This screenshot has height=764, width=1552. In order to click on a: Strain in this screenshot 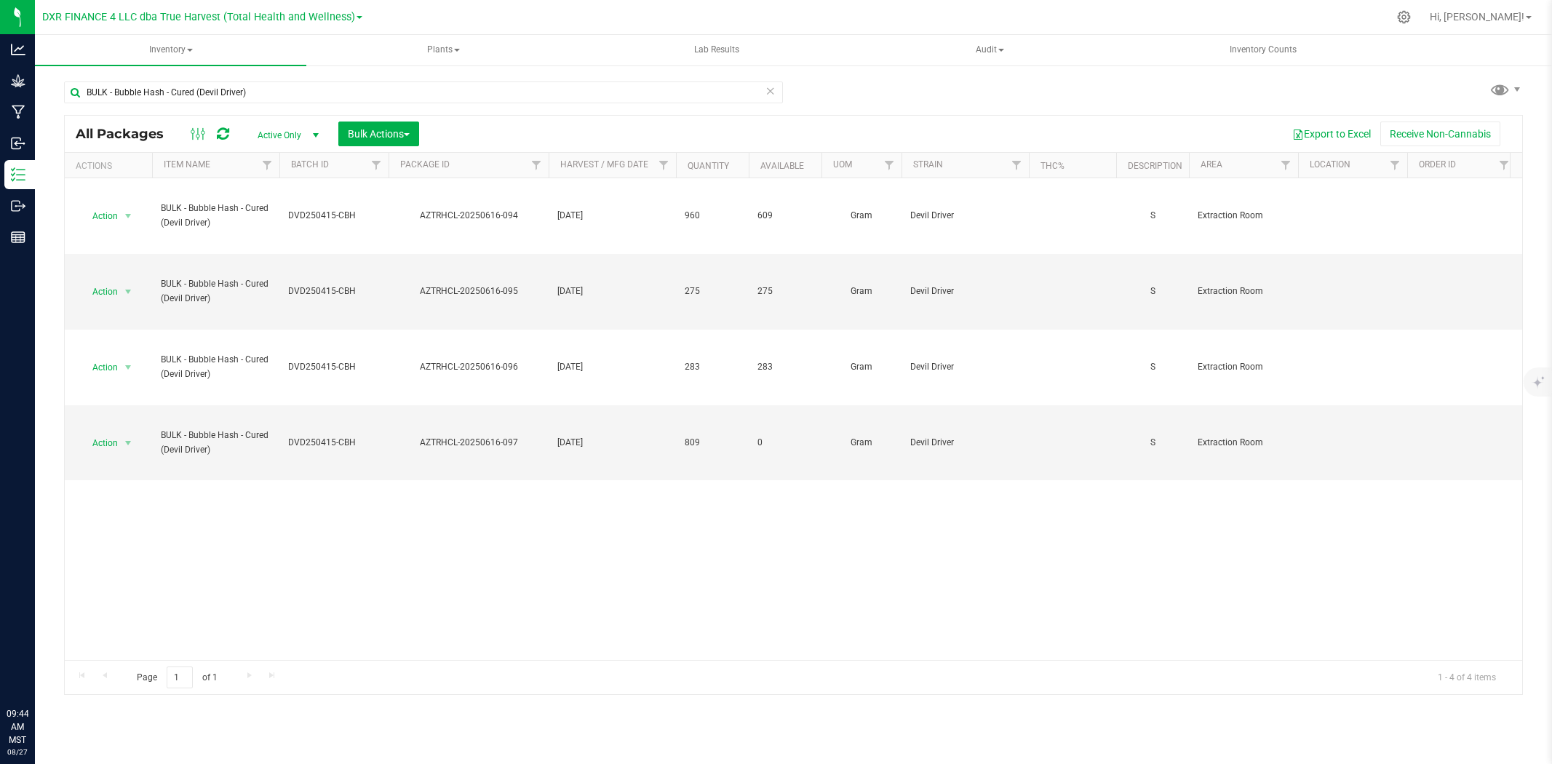, I will do `click(928, 164)`.